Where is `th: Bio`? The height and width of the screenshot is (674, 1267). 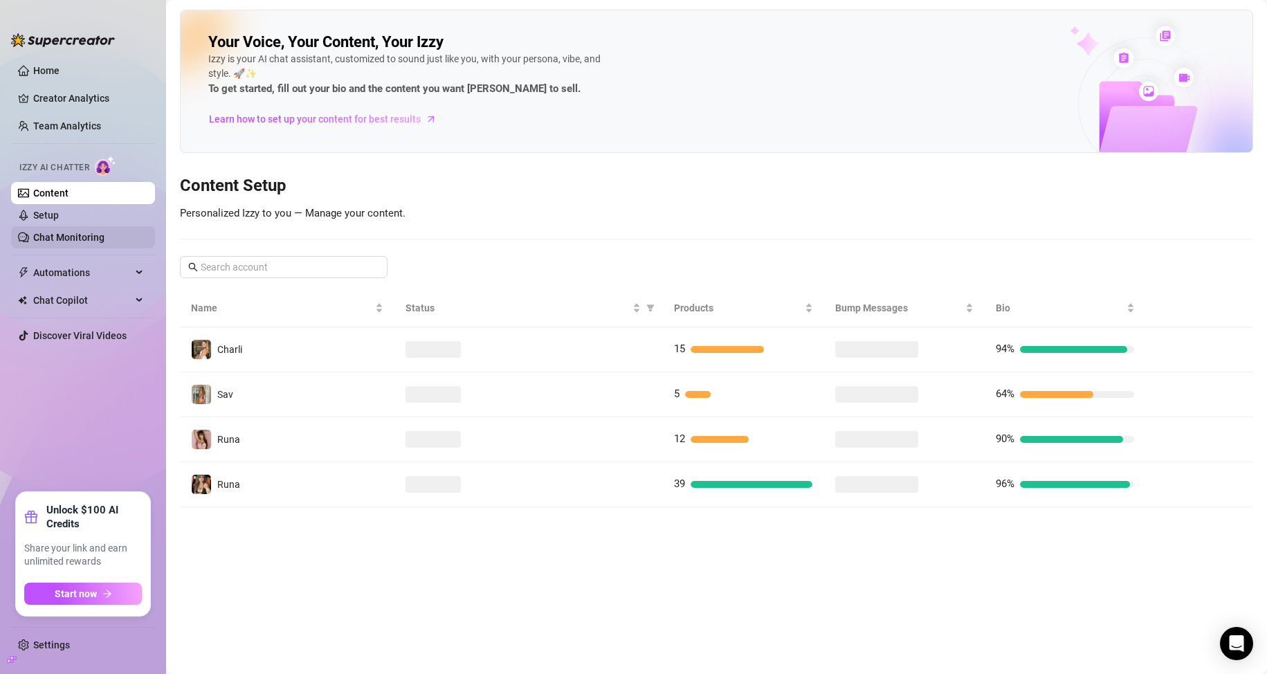
th: Bio is located at coordinates (1065, 308).